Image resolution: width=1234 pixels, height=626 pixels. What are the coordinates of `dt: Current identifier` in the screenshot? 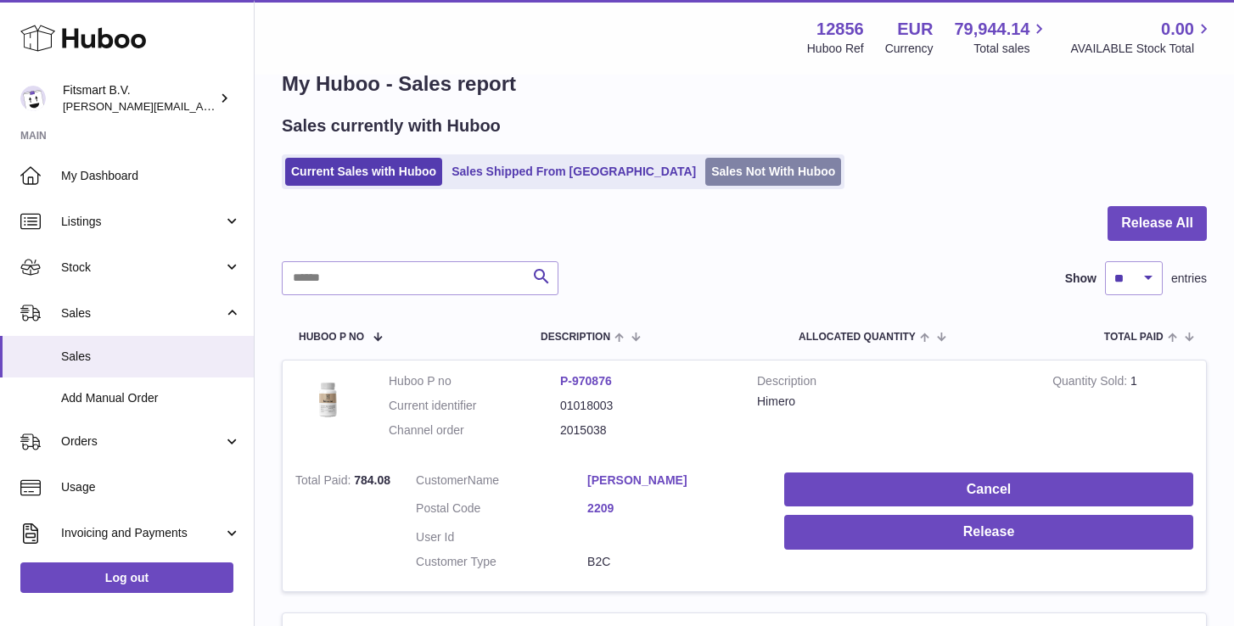 It's located at (475, 406).